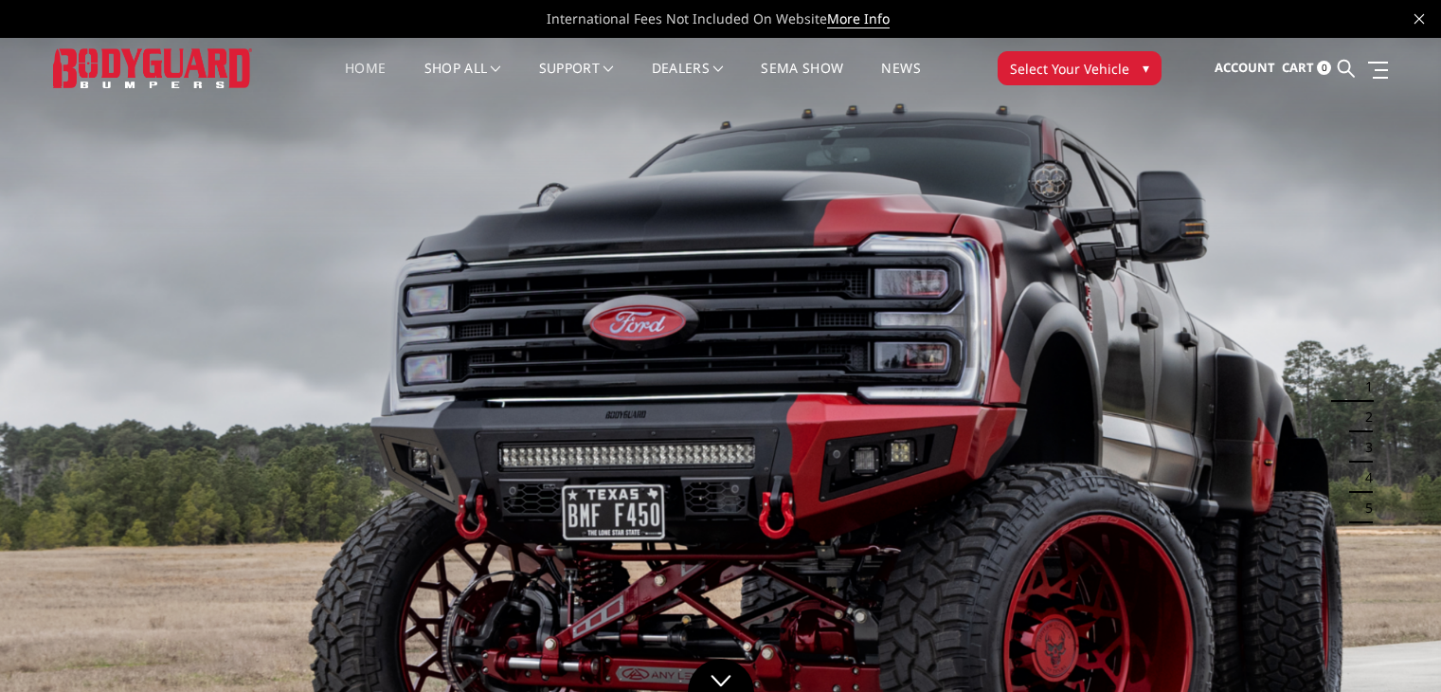 Image resolution: width=1441 pixels, height=692 pixels. Describe the element at coordinates (688, 80) in the screenshot. I see `a: Dealers` at that location.